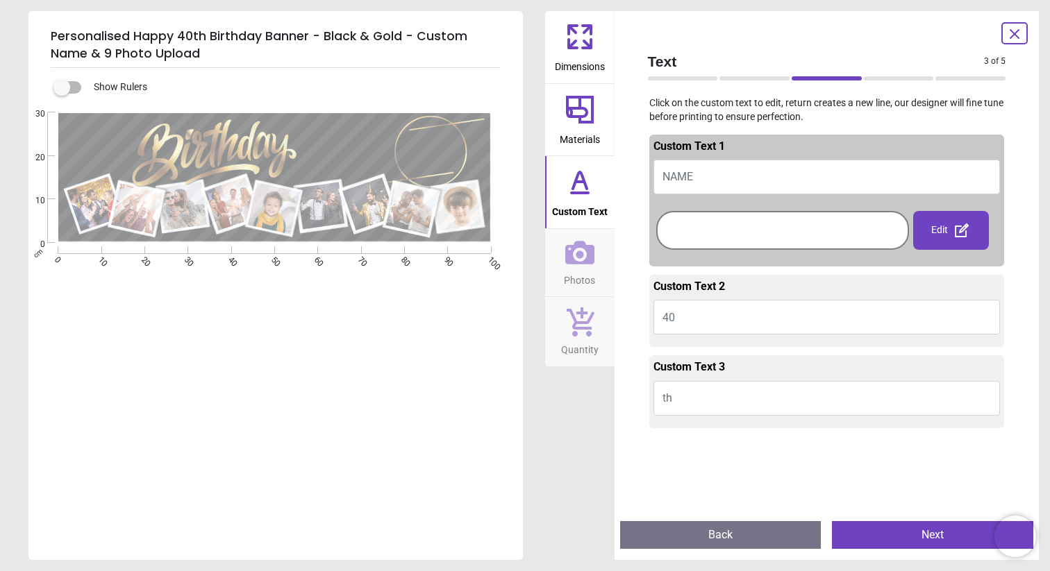 This screenshot has height=571, width=1050. What do you see at coordinates (816, 61) in the screenshot?
I see `span: Text` at bounding box center [816, 61].